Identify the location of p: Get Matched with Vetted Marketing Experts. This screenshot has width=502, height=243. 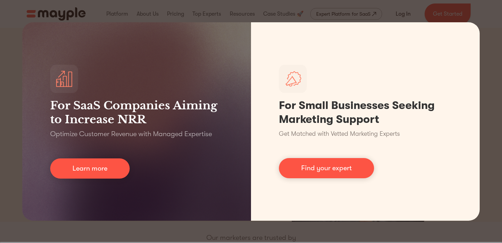
(339, 134).